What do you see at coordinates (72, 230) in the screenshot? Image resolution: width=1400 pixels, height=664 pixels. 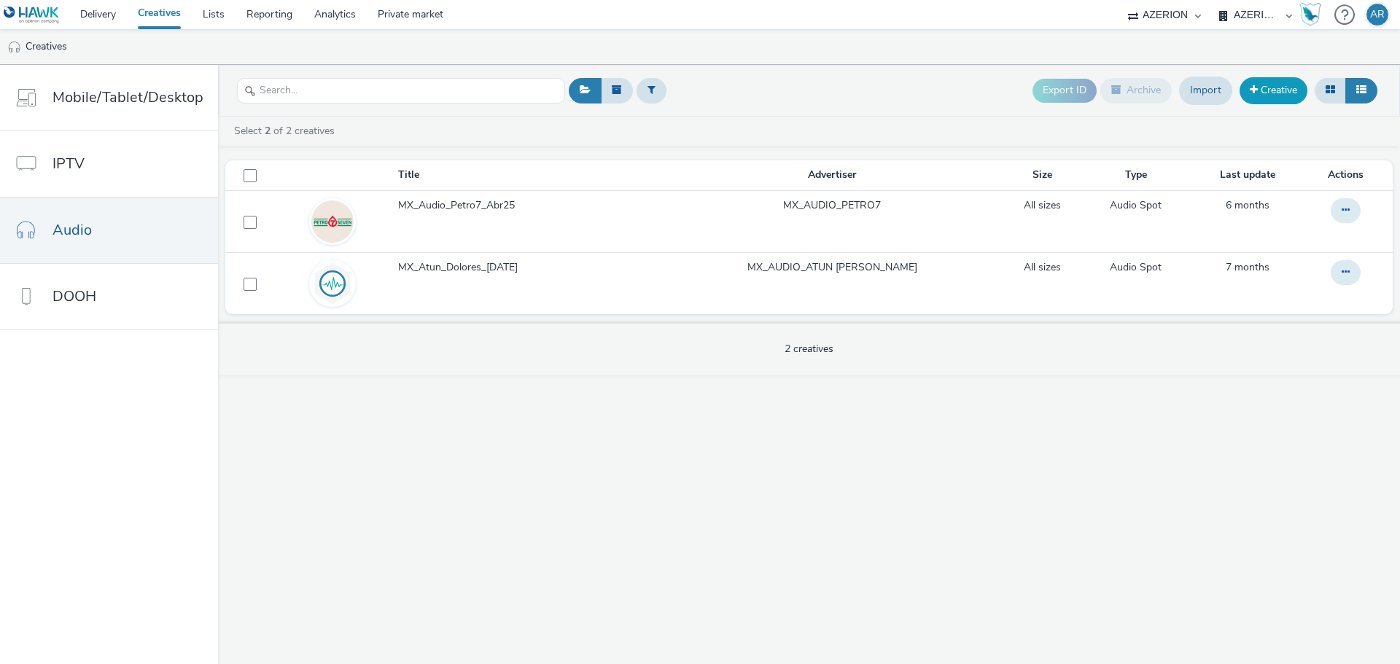 I see `span: Audio` at bounding box center [72, 230].